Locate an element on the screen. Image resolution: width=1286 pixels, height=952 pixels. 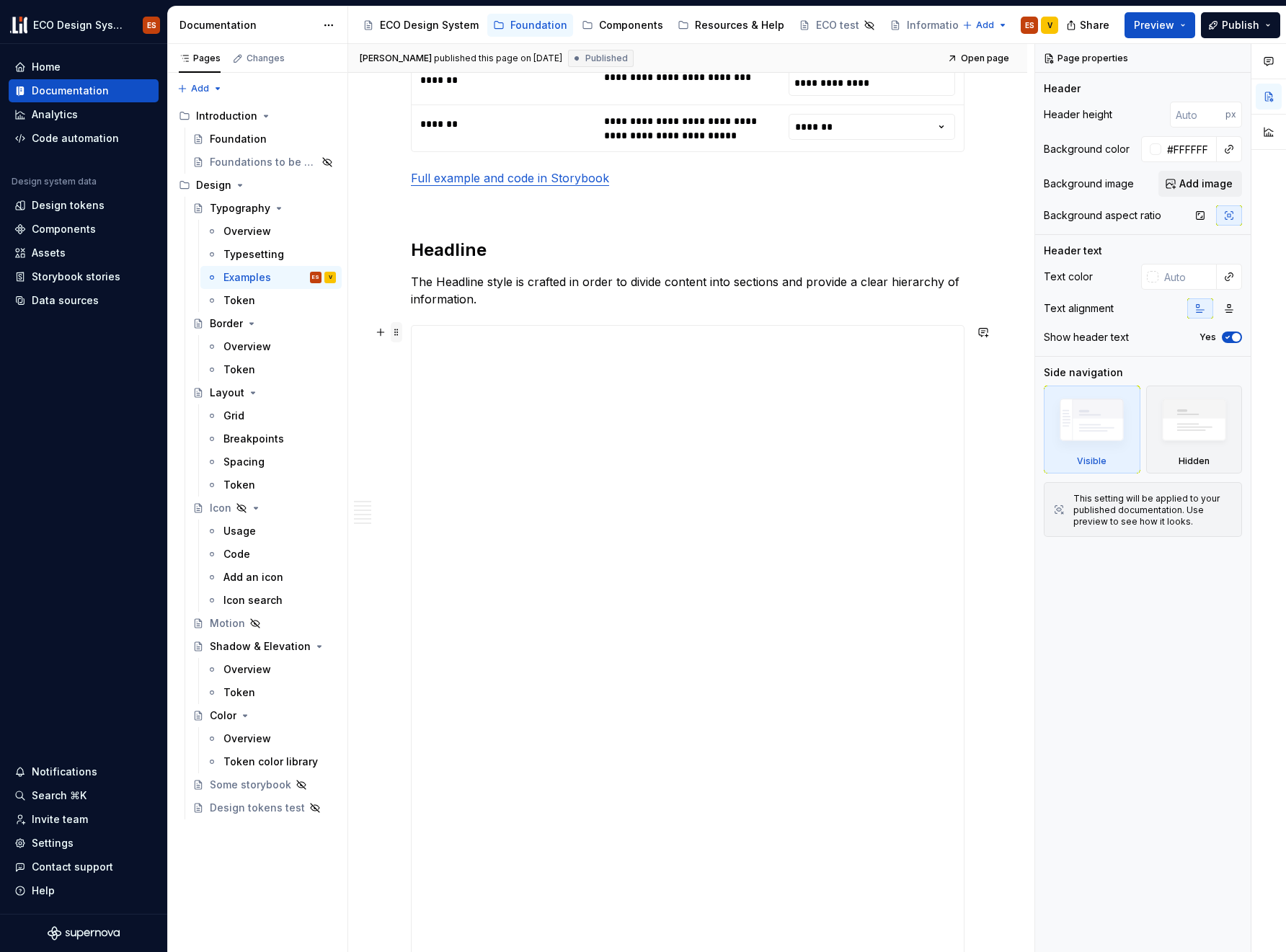
div: Background image is located at coordinates (1088, 183).